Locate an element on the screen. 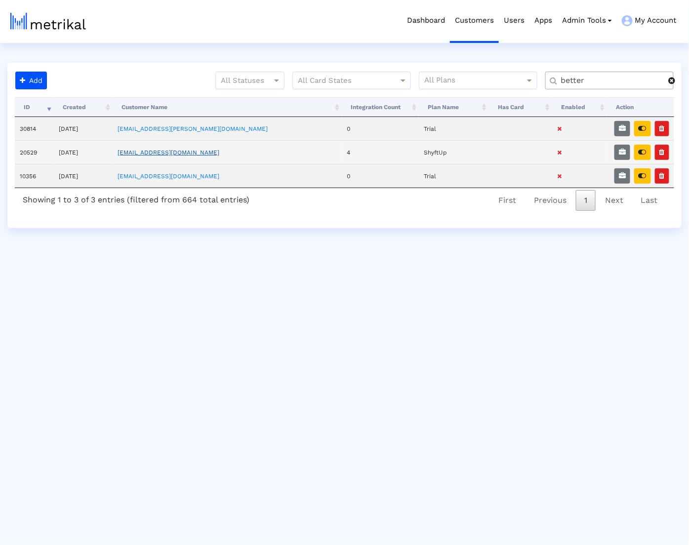 This screenshot has width=689, height=545. th: Enabled: activate to sort column ascending is located at coordinates (579, 107).